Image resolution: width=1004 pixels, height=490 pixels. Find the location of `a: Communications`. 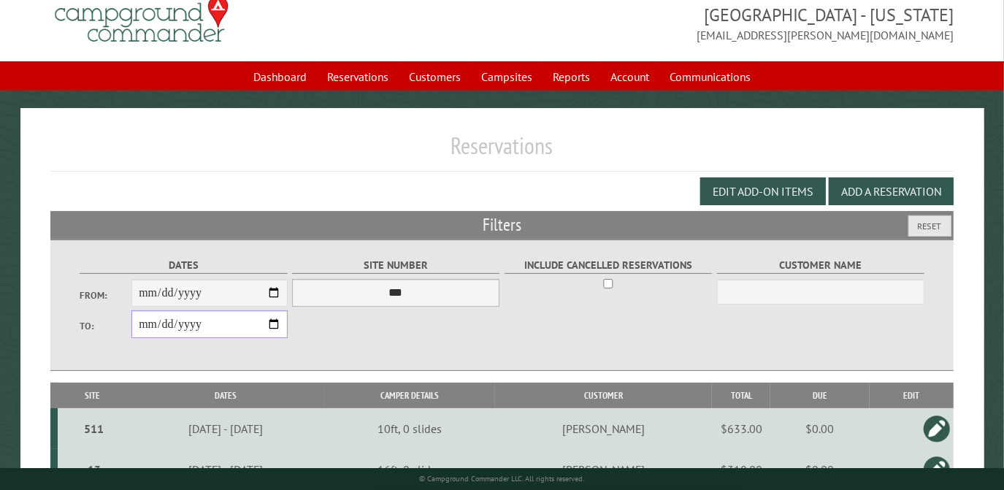

a: Communications is located at coordinates (710, 77).